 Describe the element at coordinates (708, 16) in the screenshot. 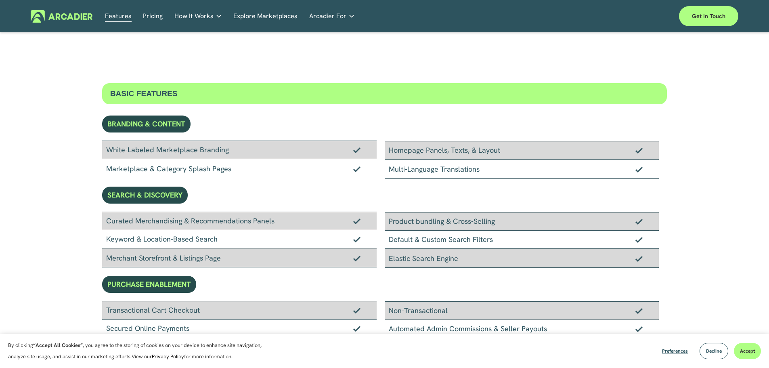

I see `a: Get in touch` at that location.